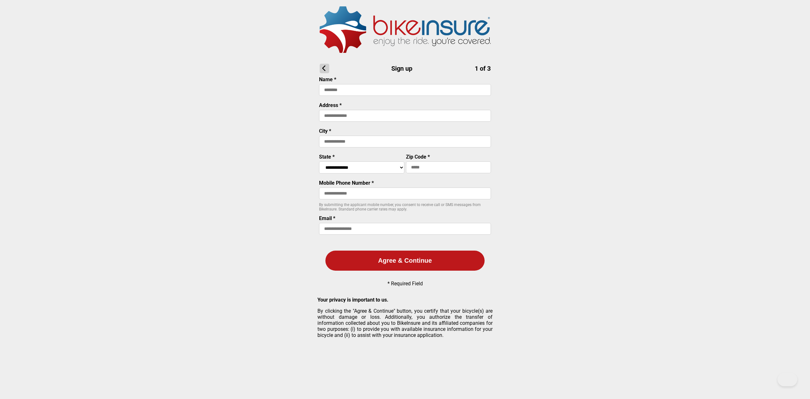 The width and height of the screenshot is (810, 399). What do you see at coordinates (417, 157) in the screenshot?
I see `label: Zip Code *` at bounding box center [417, 157].